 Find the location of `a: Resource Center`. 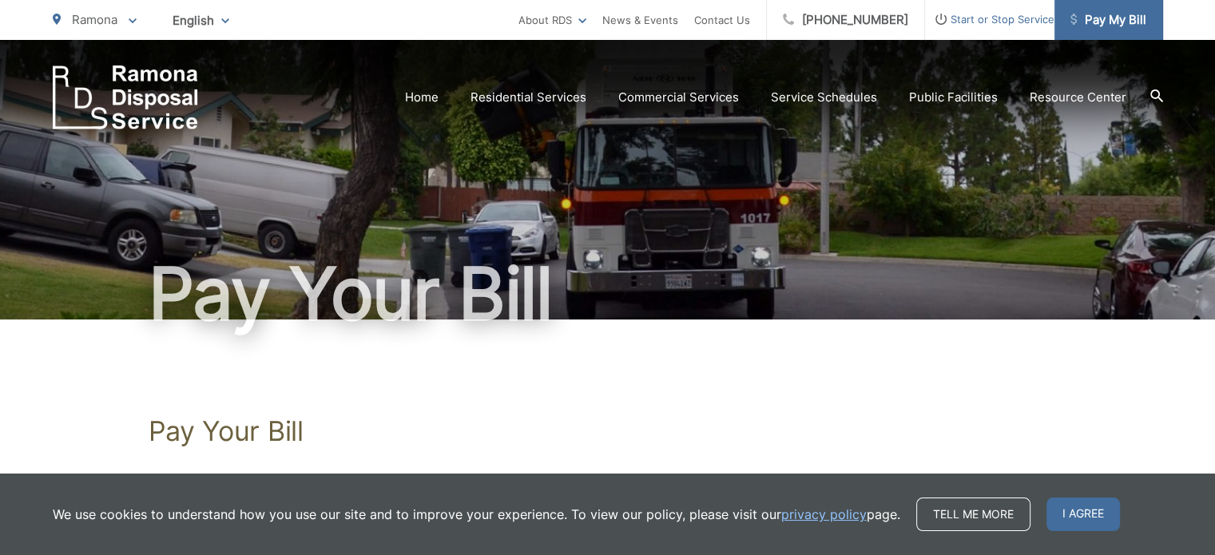

a: Resource Center is located at coordinates (1077, 97).